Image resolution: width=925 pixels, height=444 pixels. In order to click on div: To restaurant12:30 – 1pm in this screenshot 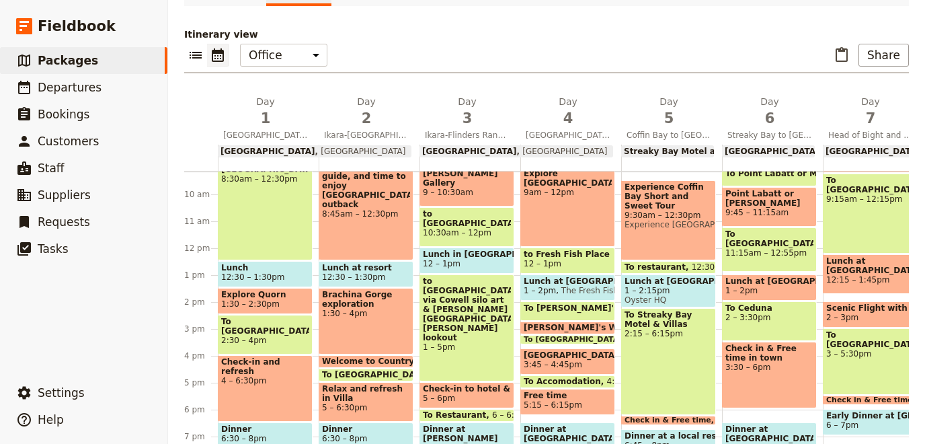, I will do `click(668, 267)`.